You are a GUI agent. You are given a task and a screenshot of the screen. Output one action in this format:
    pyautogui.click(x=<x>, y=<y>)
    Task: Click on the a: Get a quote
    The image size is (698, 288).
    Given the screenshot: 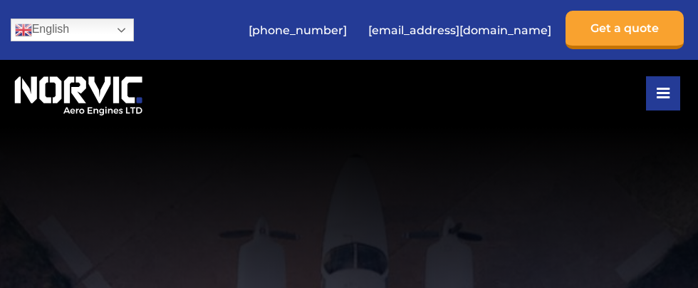 What is the action you would take?
    pyautogui.click(x=624, y=30)
    